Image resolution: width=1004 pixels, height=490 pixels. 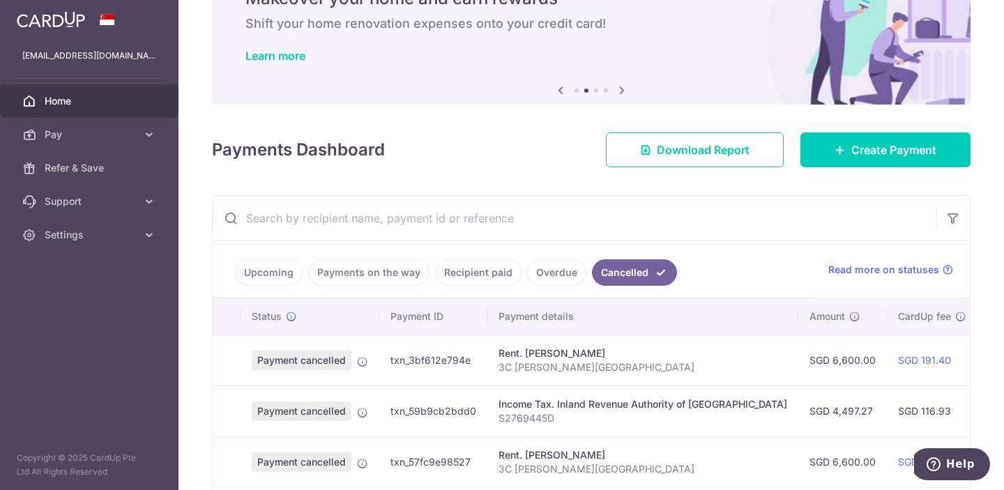 What do you see at coordinates (556, 273) in the screenshot?
I see `a: Overdue` at bounding box center [556, 273].